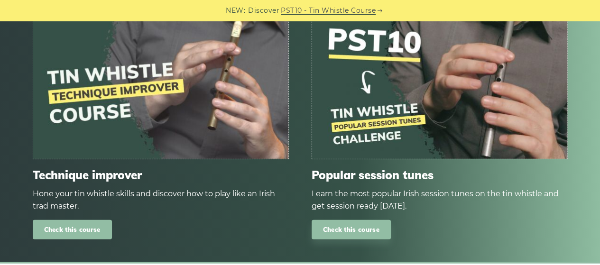  I want to click on span: Popular session tunes, so click(440, 175).